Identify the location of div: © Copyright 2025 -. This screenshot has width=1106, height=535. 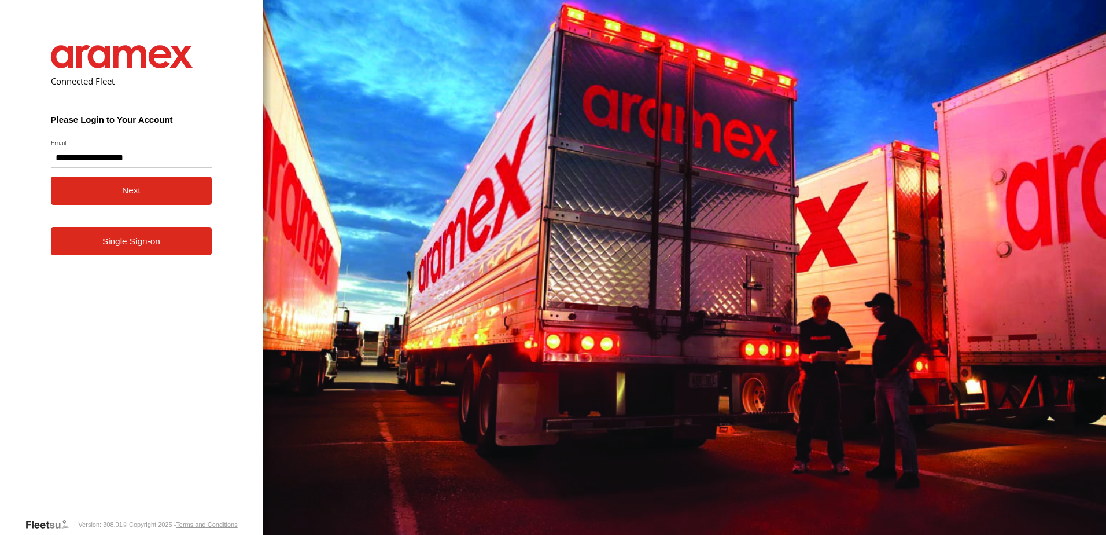
(180, 524).